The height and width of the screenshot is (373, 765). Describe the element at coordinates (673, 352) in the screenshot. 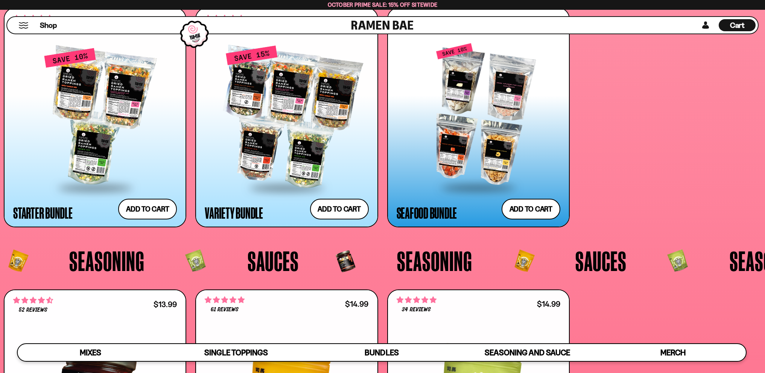

I see `a: Merch` at that location.